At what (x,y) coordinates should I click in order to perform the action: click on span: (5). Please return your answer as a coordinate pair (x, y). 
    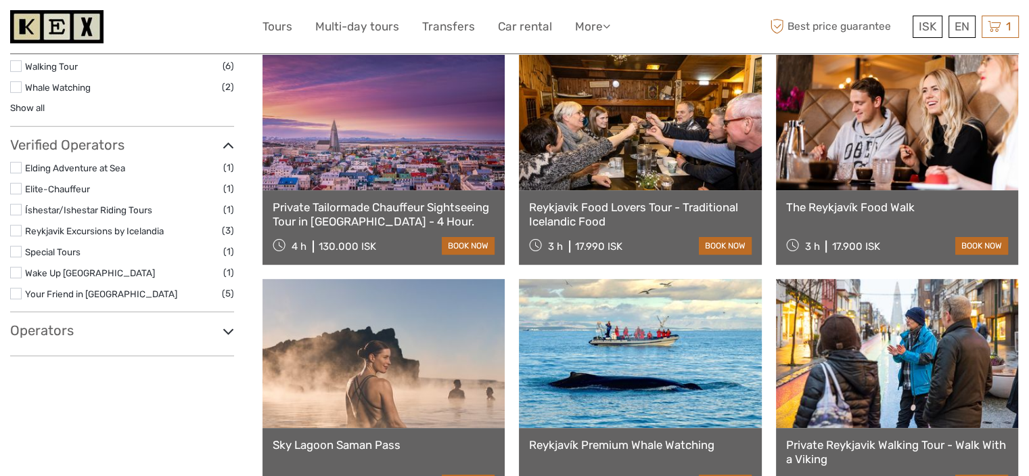
    Looking at the image, I should click on (228, 293).